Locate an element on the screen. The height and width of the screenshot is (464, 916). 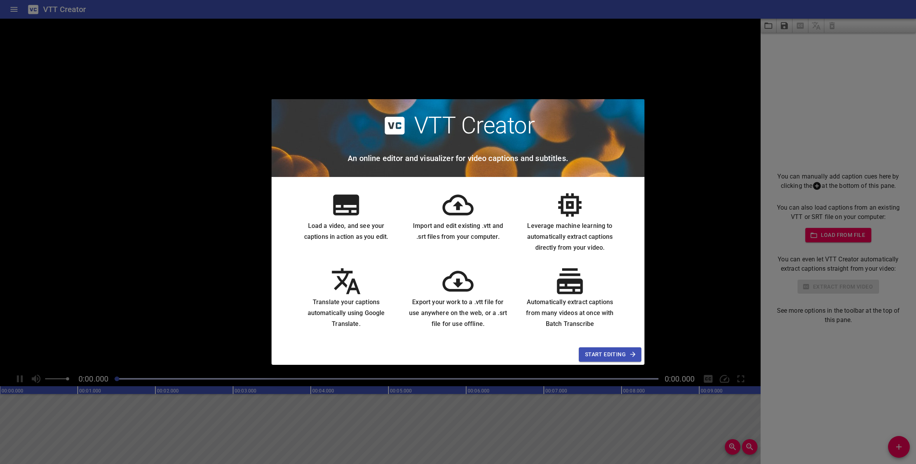
h6: Load a video, and see your captions in action as you edit. is located at coordinates (346, 231).